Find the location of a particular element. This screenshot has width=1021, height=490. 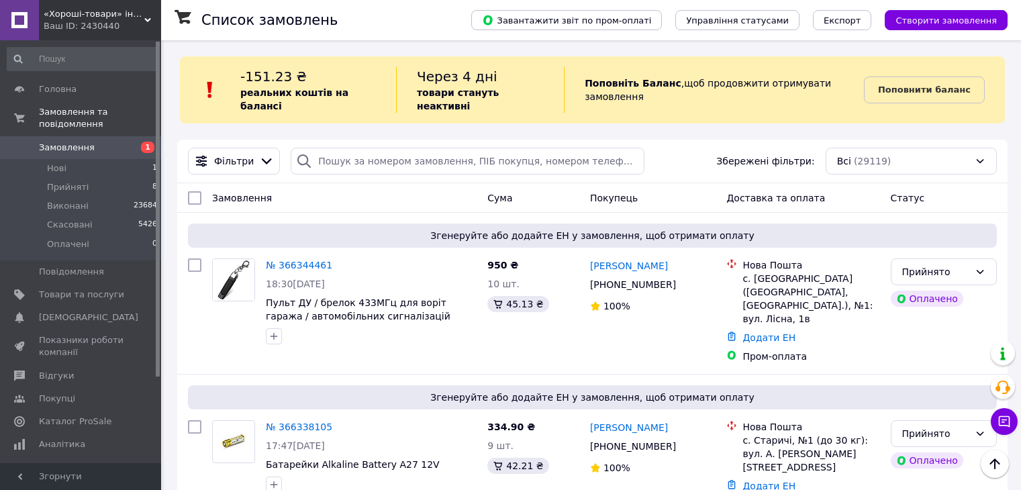

a: Поповнити баланс is located at coordinates (925, 90).